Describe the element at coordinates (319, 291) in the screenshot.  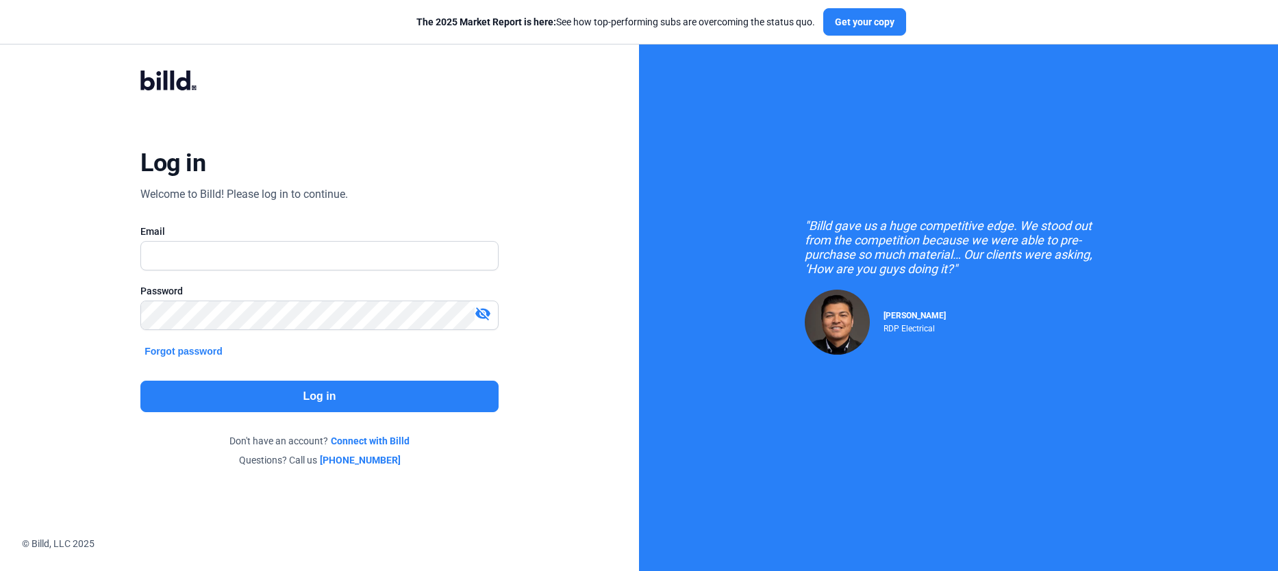
I see `div: Password` at that location.